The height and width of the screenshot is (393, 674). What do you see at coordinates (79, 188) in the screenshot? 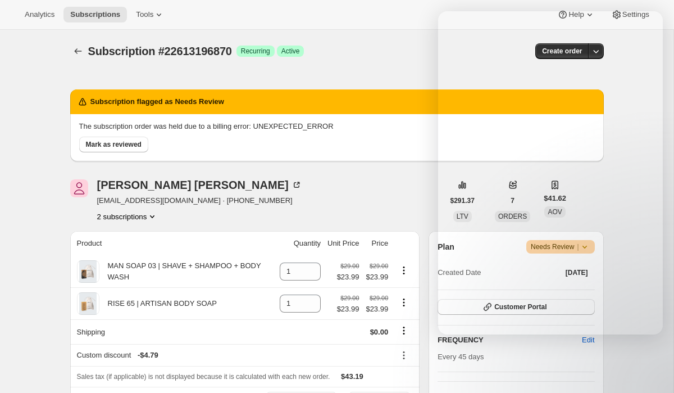
I see `span: Timothy Jones` at bounding box center [79, 188].